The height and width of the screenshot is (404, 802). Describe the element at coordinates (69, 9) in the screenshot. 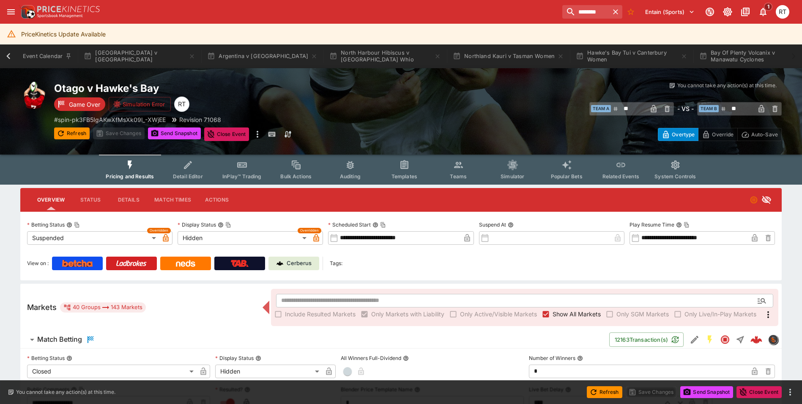

I see `img: PriceKinetics` at that location.